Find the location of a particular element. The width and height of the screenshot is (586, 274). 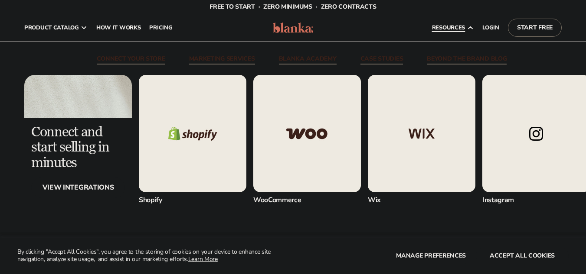

div: WooCommerce is located at coordinates (307, 200).